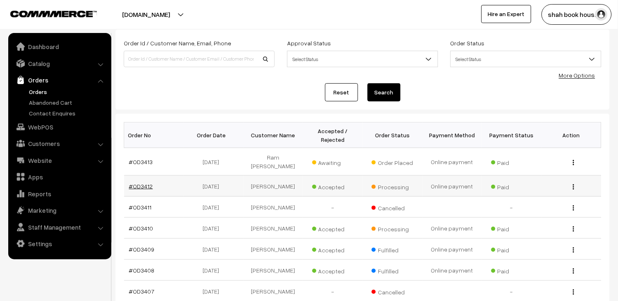 This screenshot has height=301, width=618. Describe the element at coordinates (59, 194) in the screenshot. I see `a: Reports` at that location.